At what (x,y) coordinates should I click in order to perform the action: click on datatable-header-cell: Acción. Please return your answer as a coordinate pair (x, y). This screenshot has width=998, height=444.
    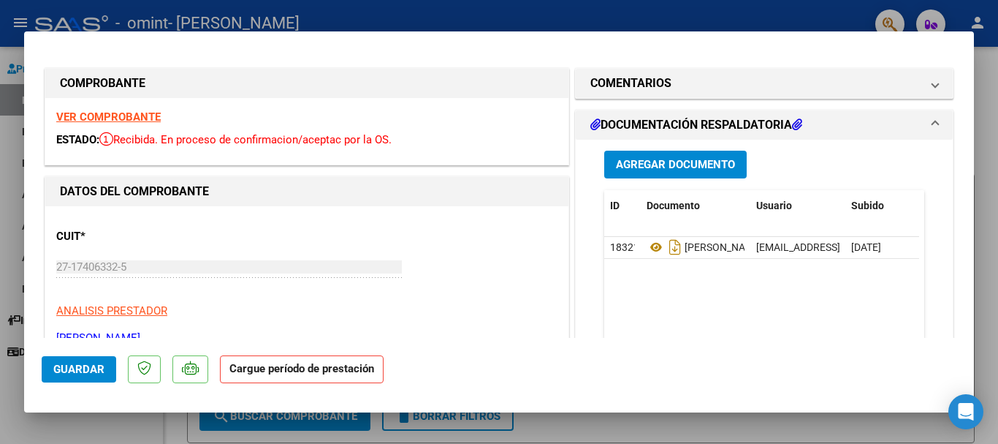
    Looking at the image, I should click on (955, 205).